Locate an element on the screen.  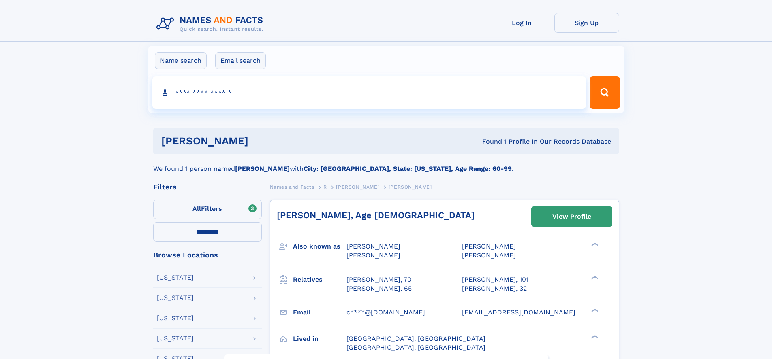
a: Log In is located at coordinates (522, 23).